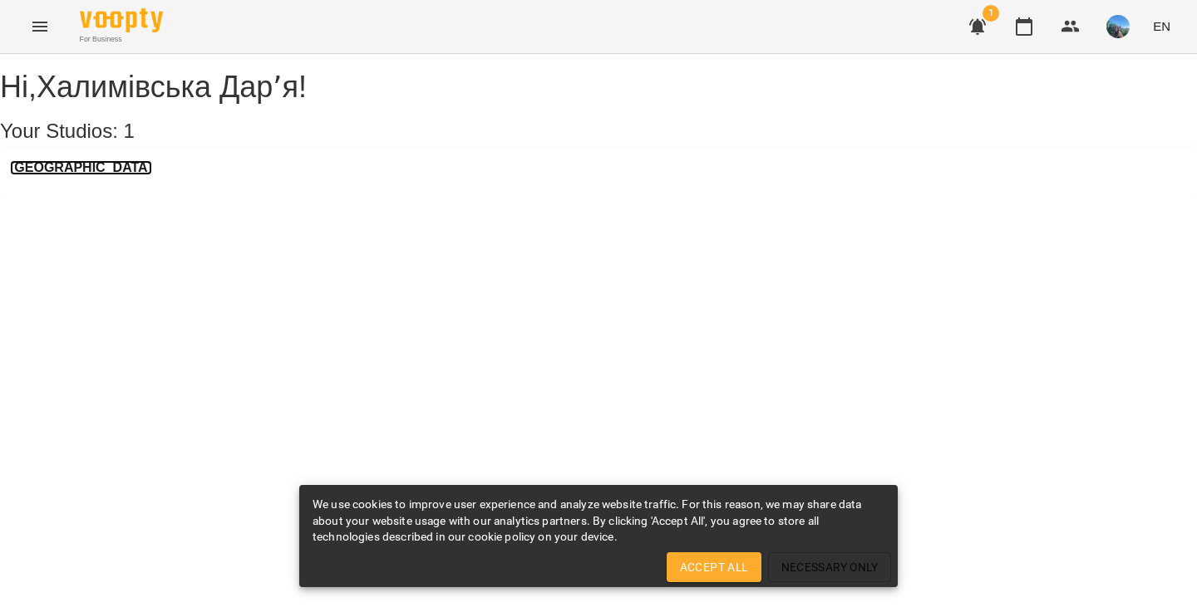 The image size is (1197, 607). Describe the element at coordinates (1118, 27) in the screenshot. I see `img: a7d4f18d439b15bc62280586adbb99de.jpg` at that location.